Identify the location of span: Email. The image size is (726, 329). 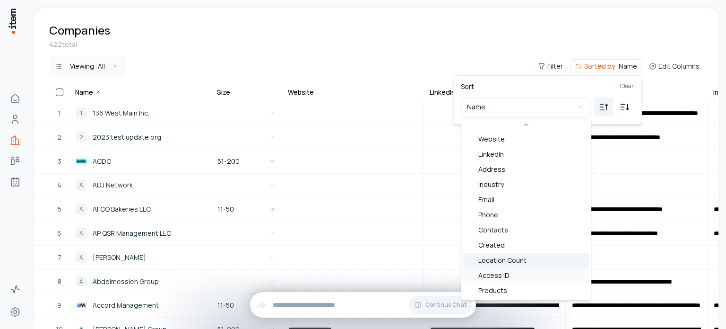
(486, 199).